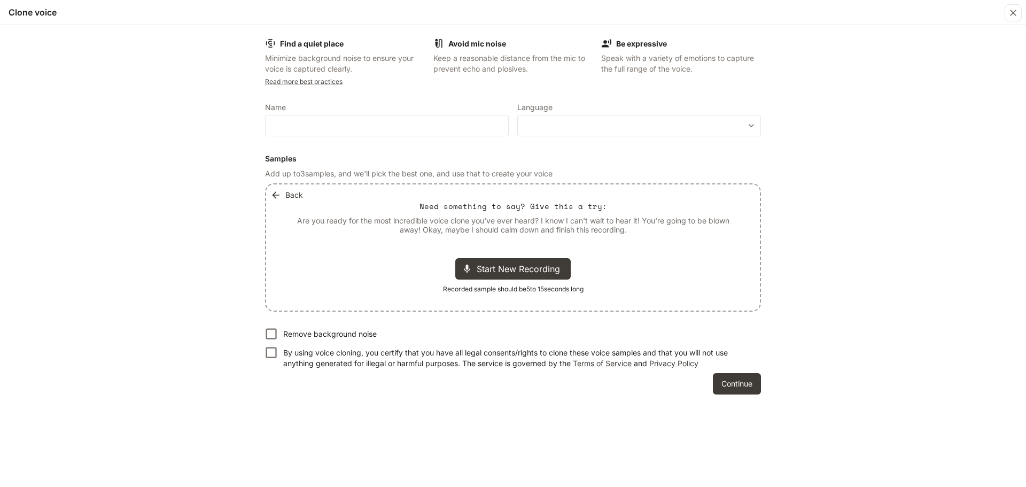 The width and height of the screenshot is (1026, 487). I want to click on p: Speak with a variety of emotions to capture the full range of the voice., so click(681, 64).